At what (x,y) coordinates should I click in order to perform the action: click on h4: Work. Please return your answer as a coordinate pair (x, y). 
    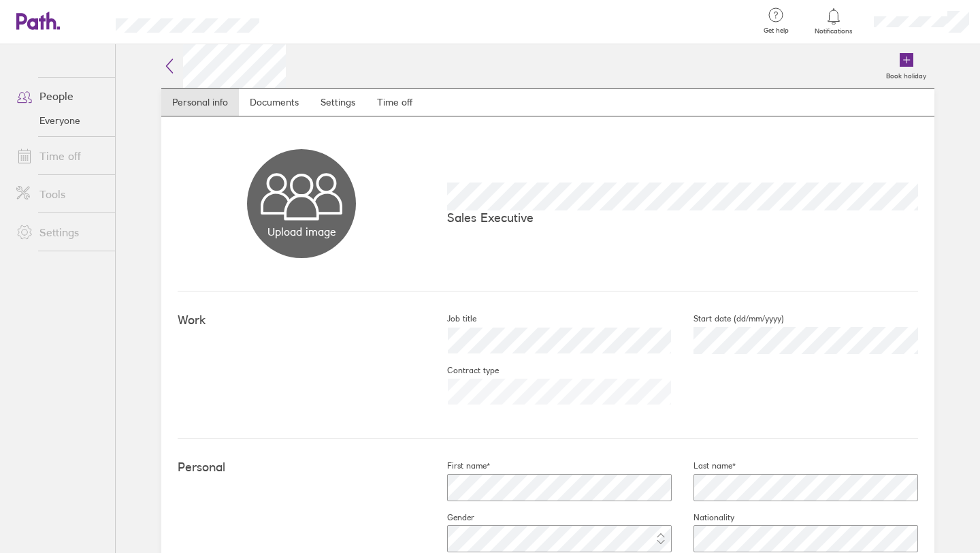
    Looking at the image, I should click on (302, 320).